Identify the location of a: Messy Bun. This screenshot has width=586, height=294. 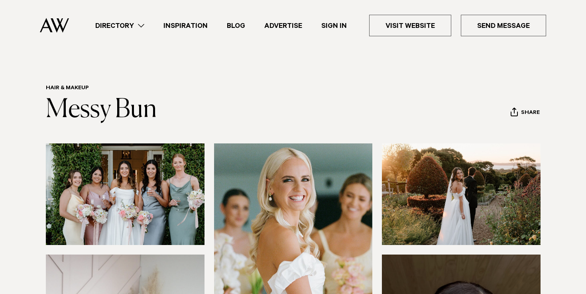
(101, 110).